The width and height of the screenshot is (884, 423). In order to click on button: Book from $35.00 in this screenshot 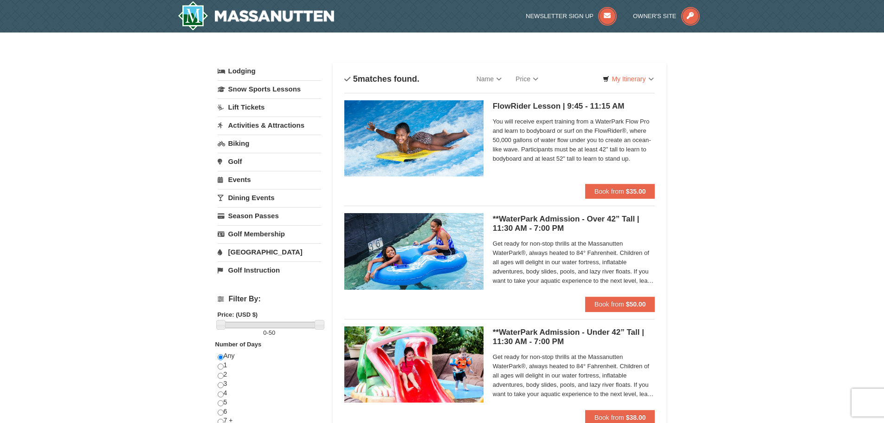, I will do `click(620, 191)`.